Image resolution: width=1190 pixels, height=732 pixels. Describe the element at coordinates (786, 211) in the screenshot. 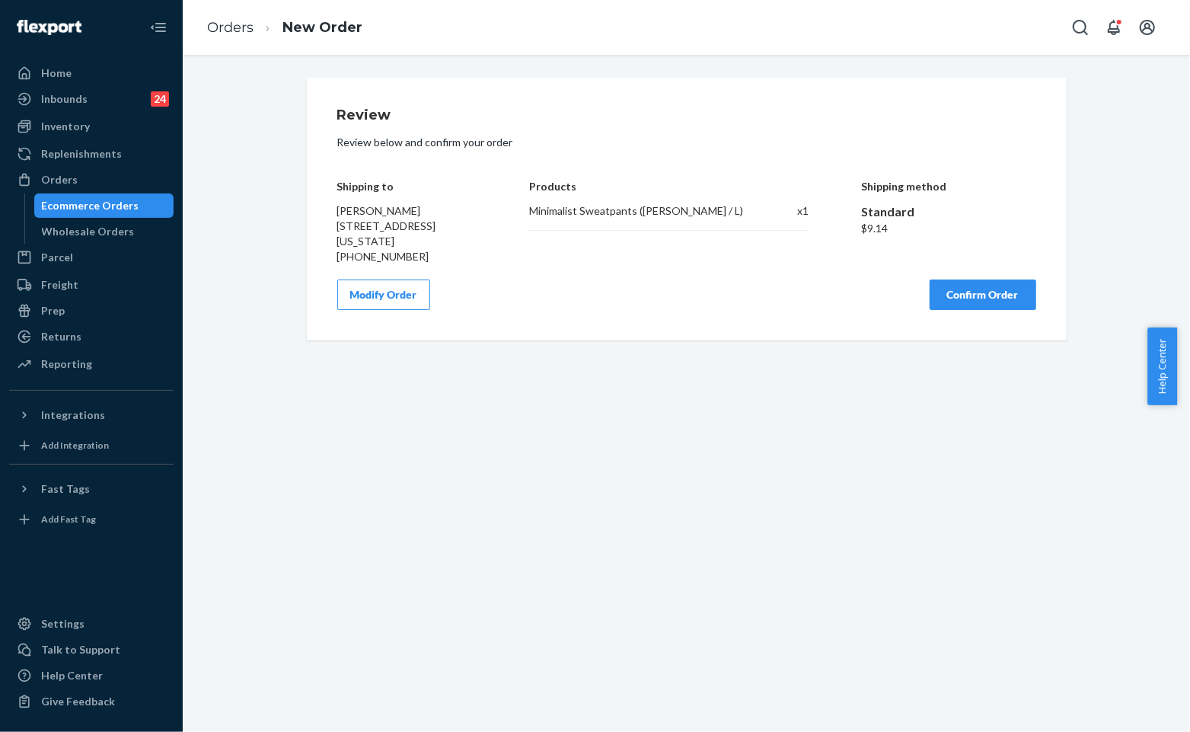

I see `div: x 1` at that location.